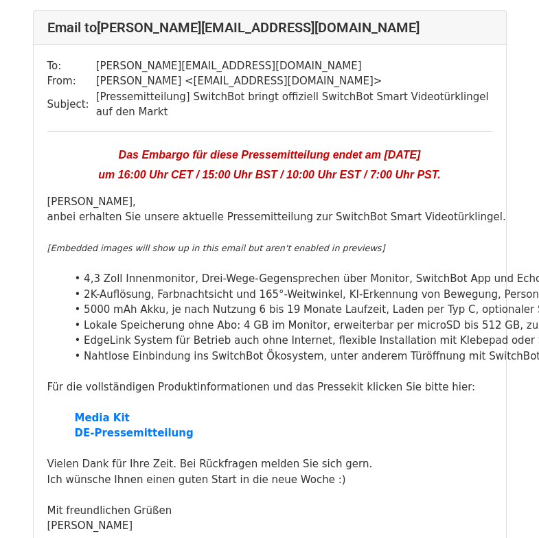  What do you see at coordinates (294, 104) in the screenshot?
I see `td: [Pressemitteilung] SwitchBot bringt offiziell SwitchBot Smart Videotürklingel auf den Markt` at bounding box center [294, 104].